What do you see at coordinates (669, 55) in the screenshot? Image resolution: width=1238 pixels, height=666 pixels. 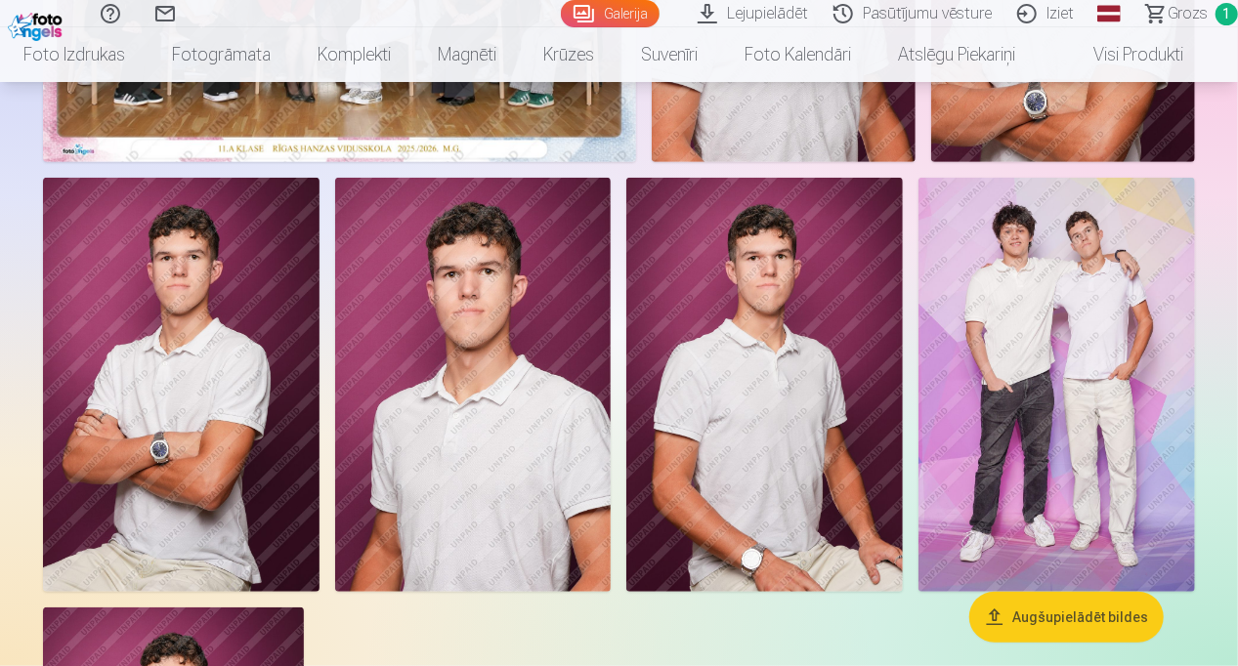 I see `a: Suvenīri` at bounding box center [669, 55].